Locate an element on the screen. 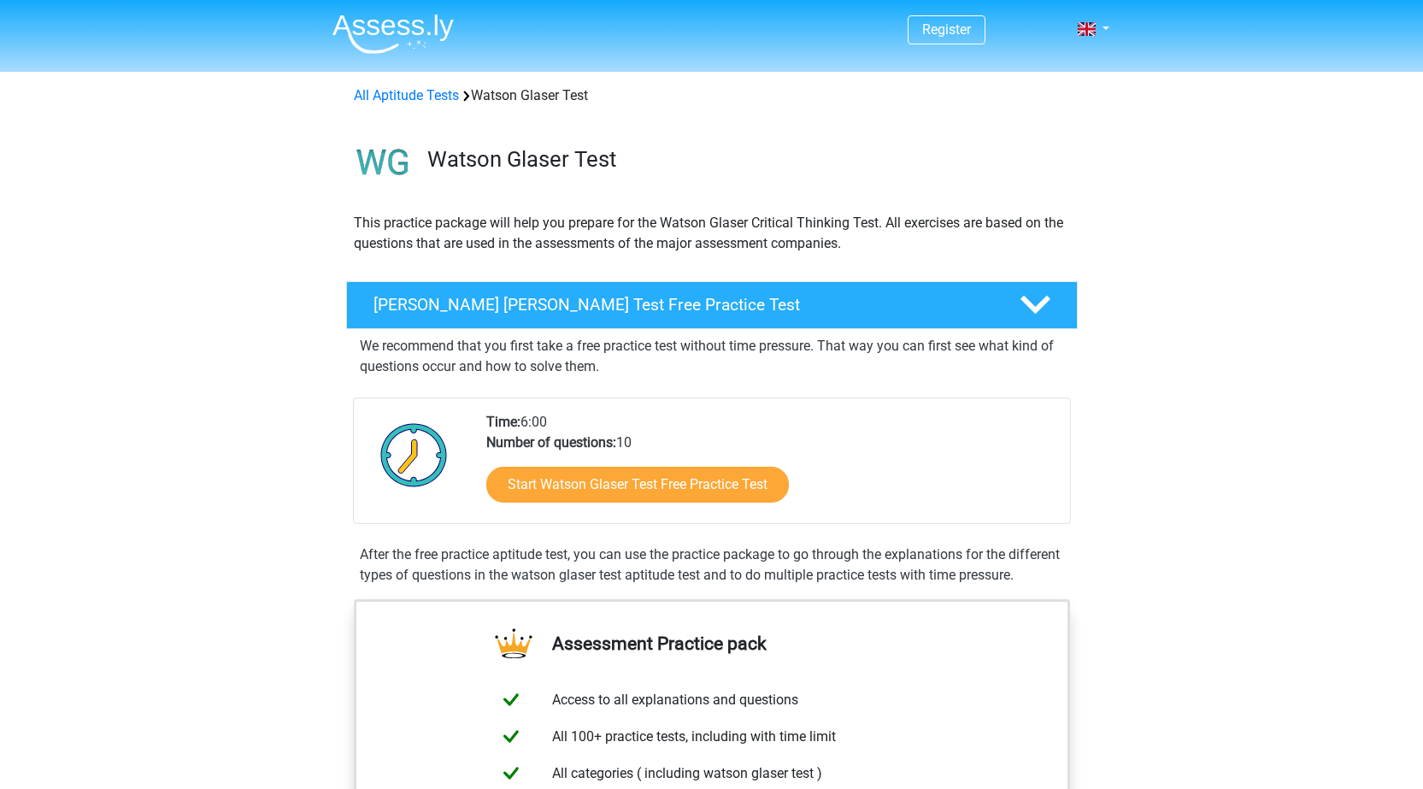 The width and height of the screenshot is (1423, 789). img: Clock is located at coordinates (414, 455).